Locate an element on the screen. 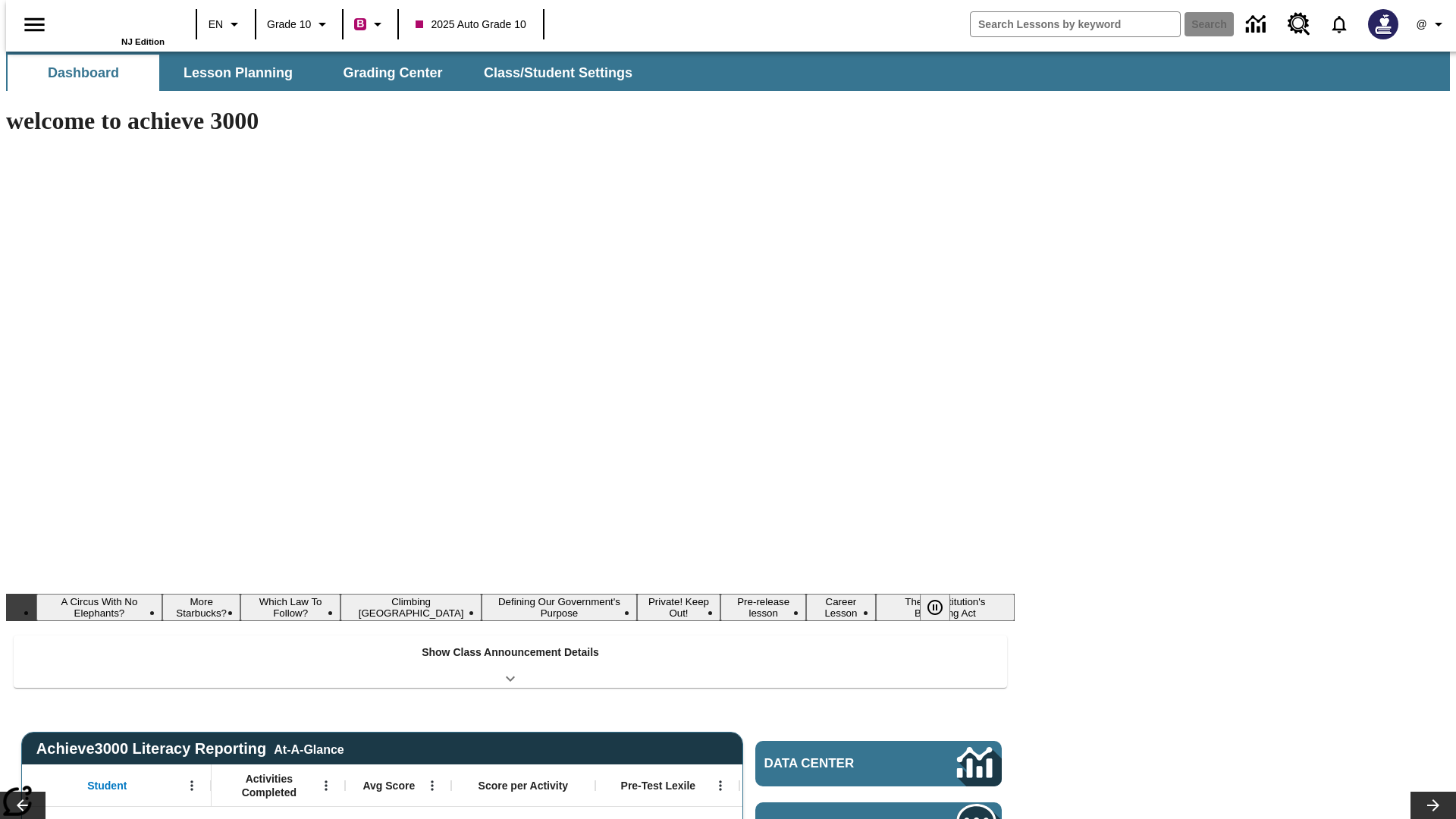 The height and width of the screenshot is (819, 1456). span: Student is located at coordinates (107, 785).